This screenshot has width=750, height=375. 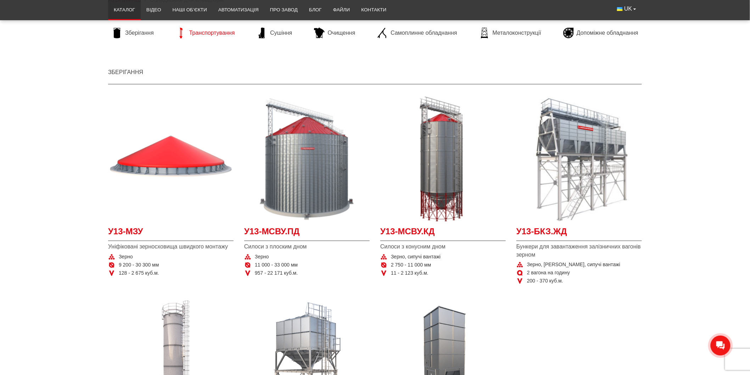 What do you see at coordinates (510, 33) in the screenshot?
I see `a: Металоконструкції` at bounding box center [510, 33].